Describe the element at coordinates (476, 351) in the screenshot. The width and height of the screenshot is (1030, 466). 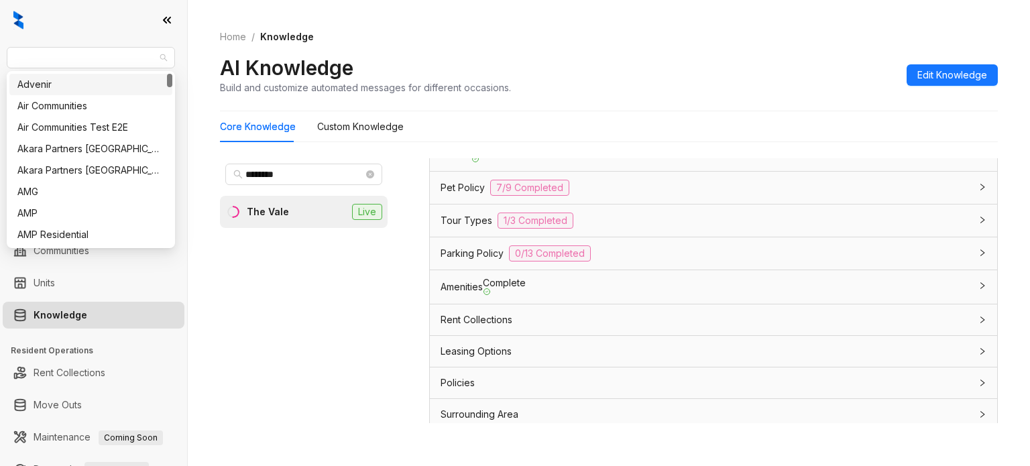
I see `span: Leasing Options` at that location.